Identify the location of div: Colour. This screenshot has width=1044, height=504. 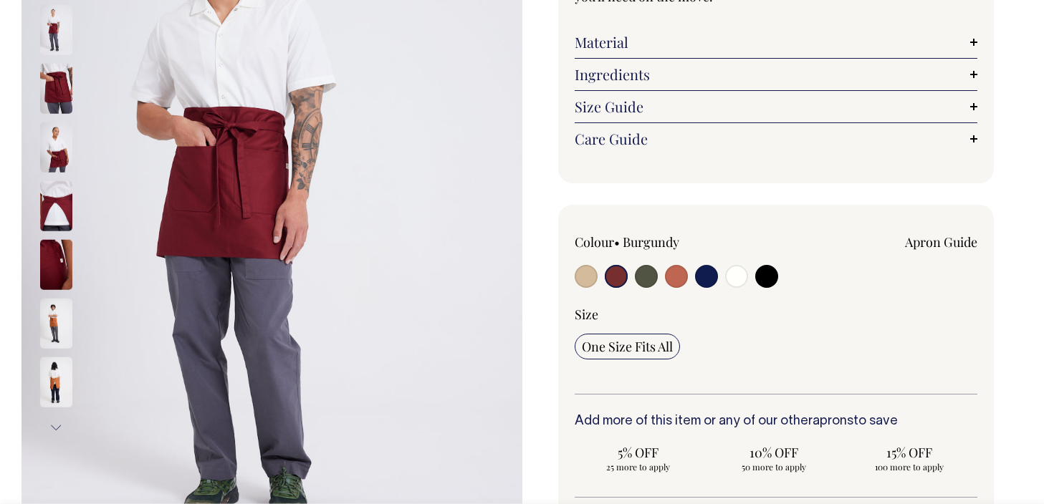
(655, 242).